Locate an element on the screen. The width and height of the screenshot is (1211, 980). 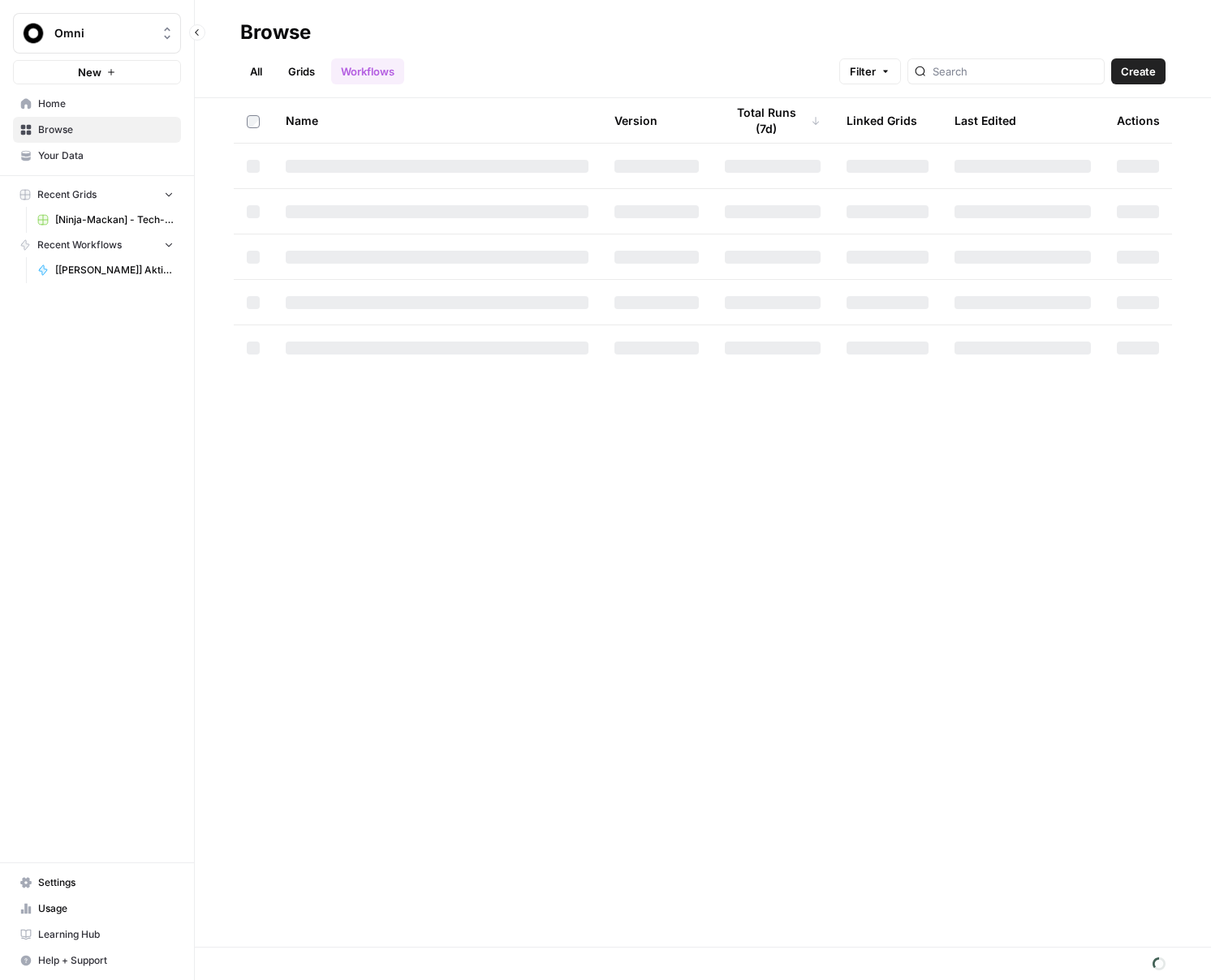
span: Filter is located at coordinates (863, 71).